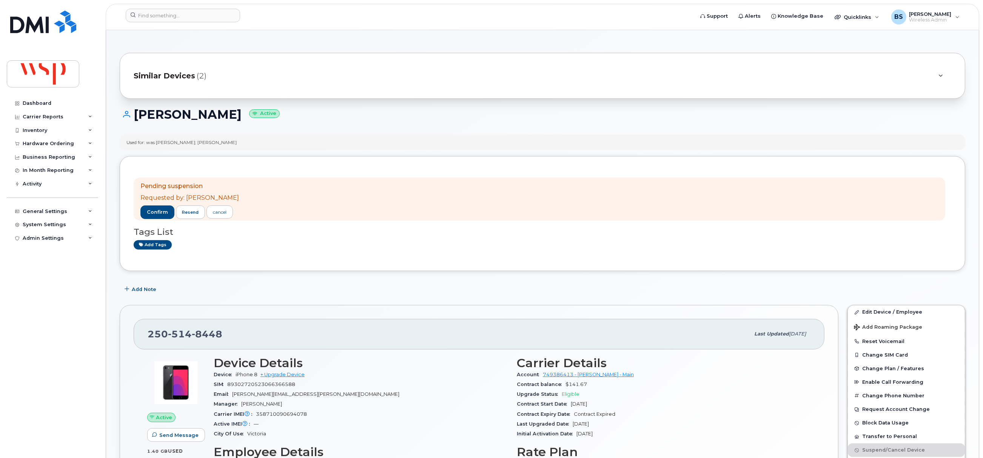 The height and width of the screenshot is (458, 983). Describe the element at coordinates (281, 414) in the screenshot. I see `span: 358710090694078` at that location.